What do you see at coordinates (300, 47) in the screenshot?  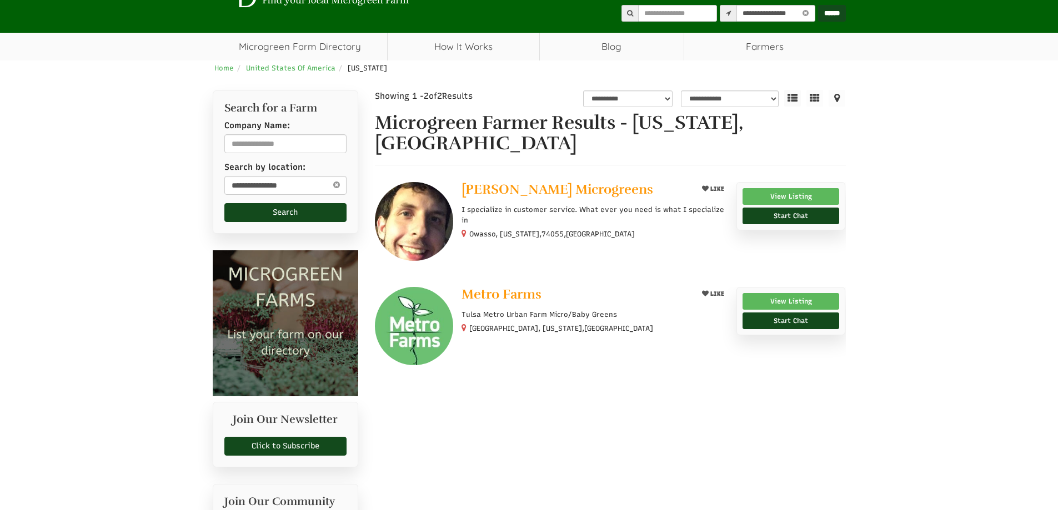 I see `a: Microgreen Farm Directory` at bounding box center [300, 47].